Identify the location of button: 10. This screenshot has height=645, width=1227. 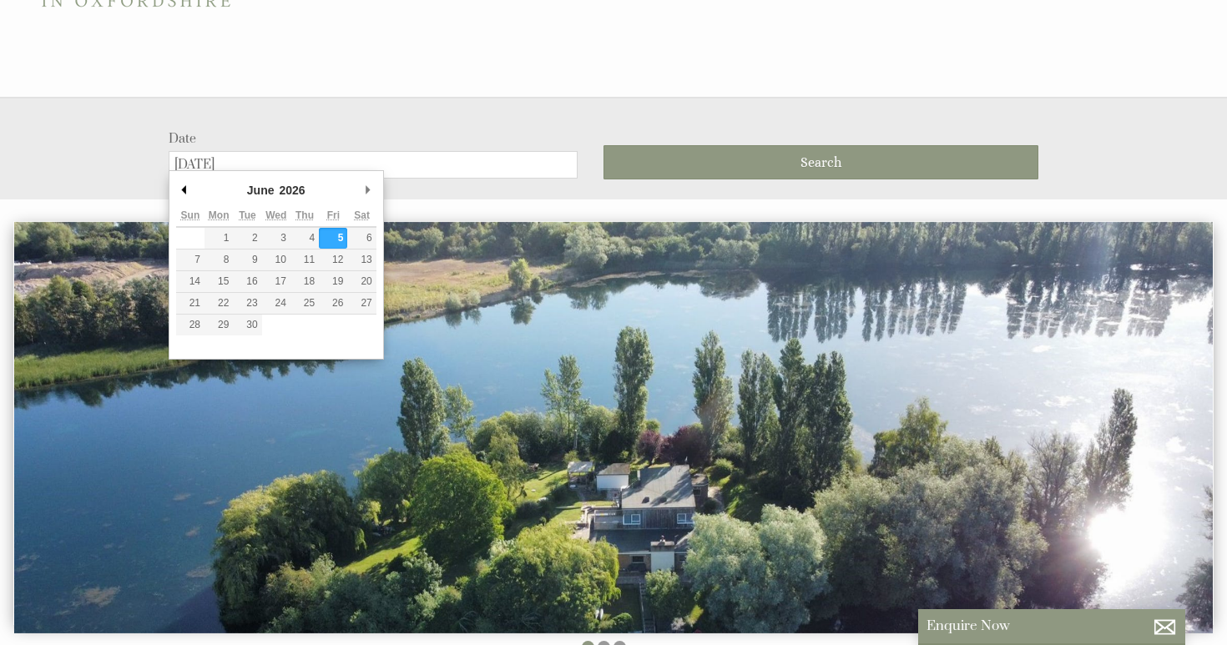
(276, 260).